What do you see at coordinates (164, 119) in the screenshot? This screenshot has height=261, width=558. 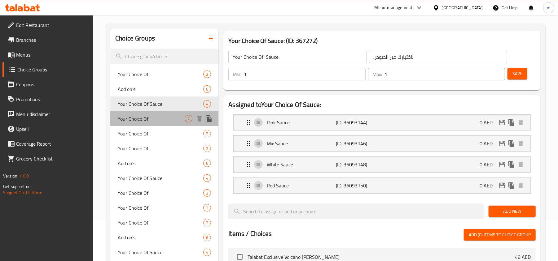 I see `div: Your Choice Of:2deleteduplicate` at bounding box center [164, 119].